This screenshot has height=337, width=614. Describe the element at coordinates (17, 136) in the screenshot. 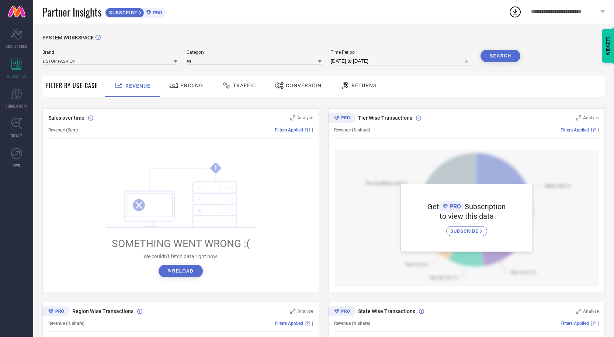

I see `span: TRENDS` at that location.